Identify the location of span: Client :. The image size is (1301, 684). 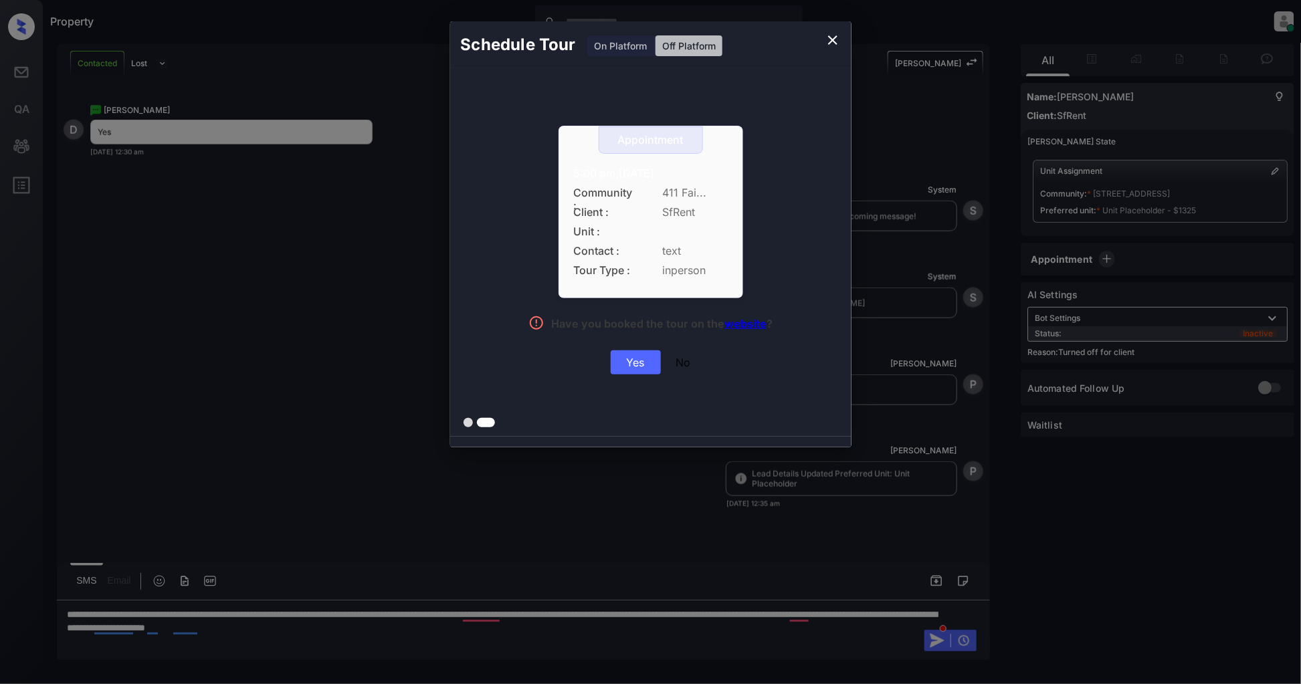
(604, 212).